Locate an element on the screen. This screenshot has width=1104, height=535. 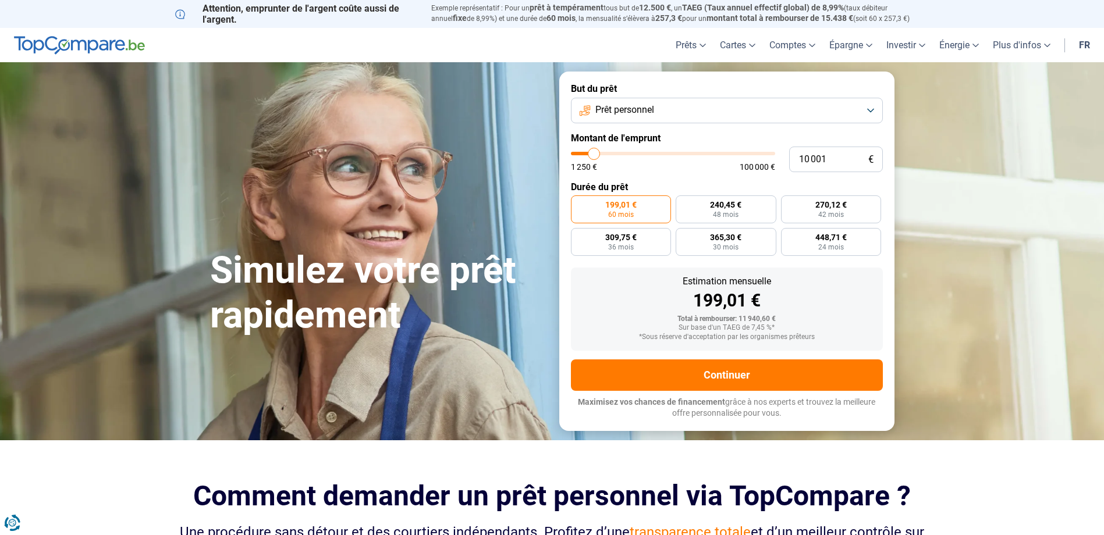
a: Comptes is located at coordinates (792, 45).